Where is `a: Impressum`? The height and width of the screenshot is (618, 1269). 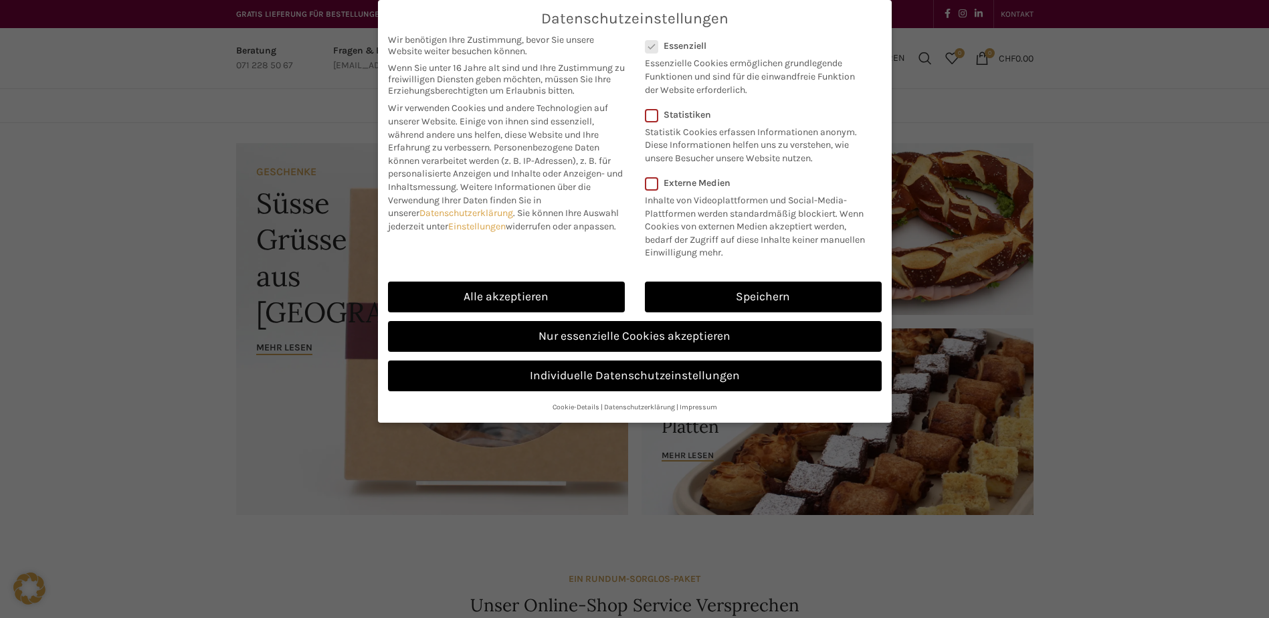
a: Impressum is located at coordinates (698, 407).